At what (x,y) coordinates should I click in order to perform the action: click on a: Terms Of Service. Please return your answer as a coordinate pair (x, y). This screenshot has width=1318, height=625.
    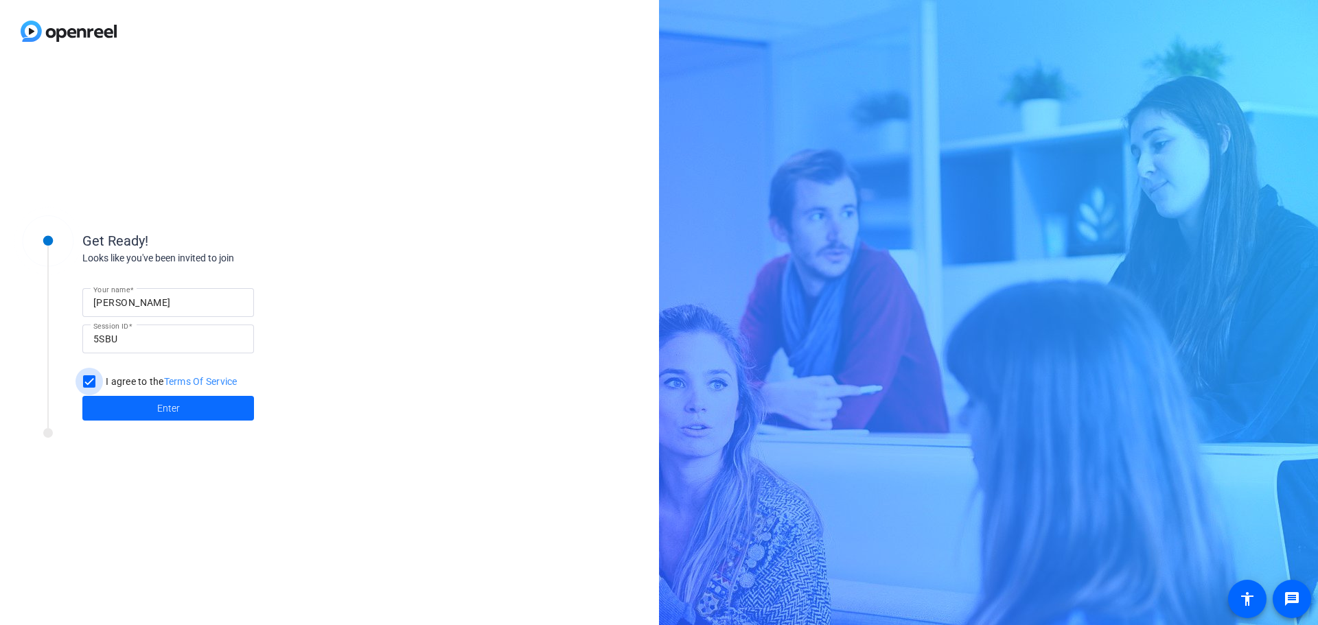
    Looking at the image, I should click on (200, 382).